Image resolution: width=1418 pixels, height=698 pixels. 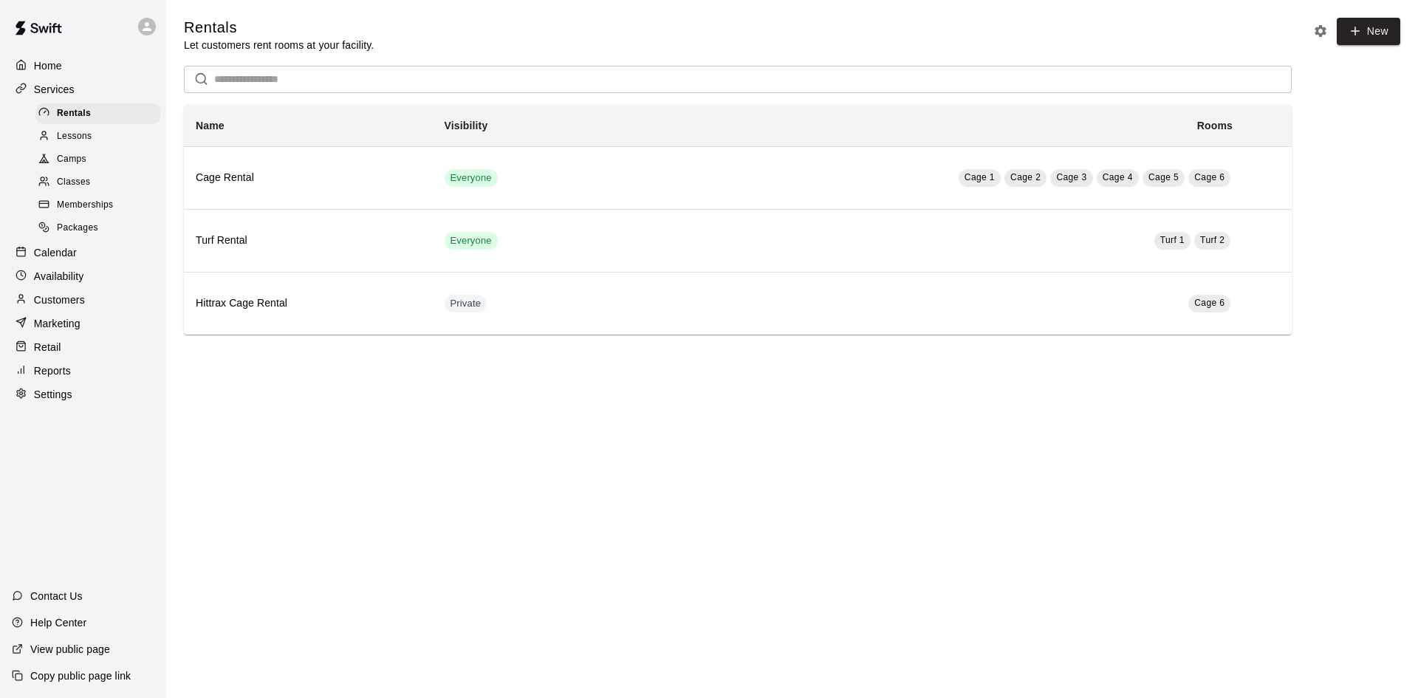 I want to click on a: Camps, so click(x=100, y=160).